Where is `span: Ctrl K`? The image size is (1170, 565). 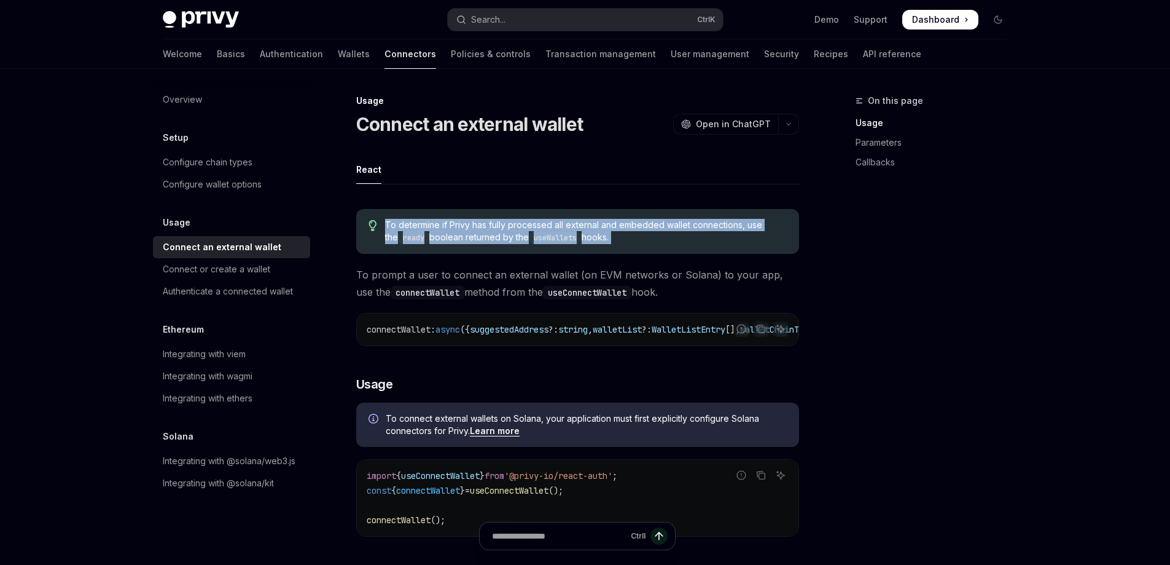 span: Ctrl K is located at coordinates (707, 20).